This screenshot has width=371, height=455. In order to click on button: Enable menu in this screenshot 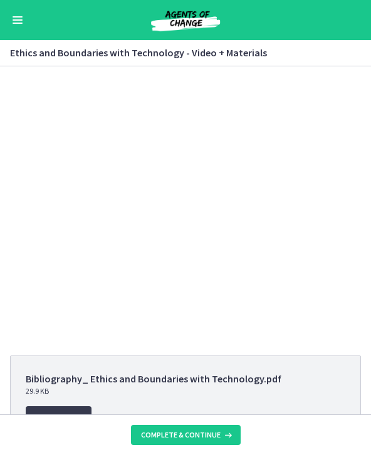, I will do `click(18, 20)`.